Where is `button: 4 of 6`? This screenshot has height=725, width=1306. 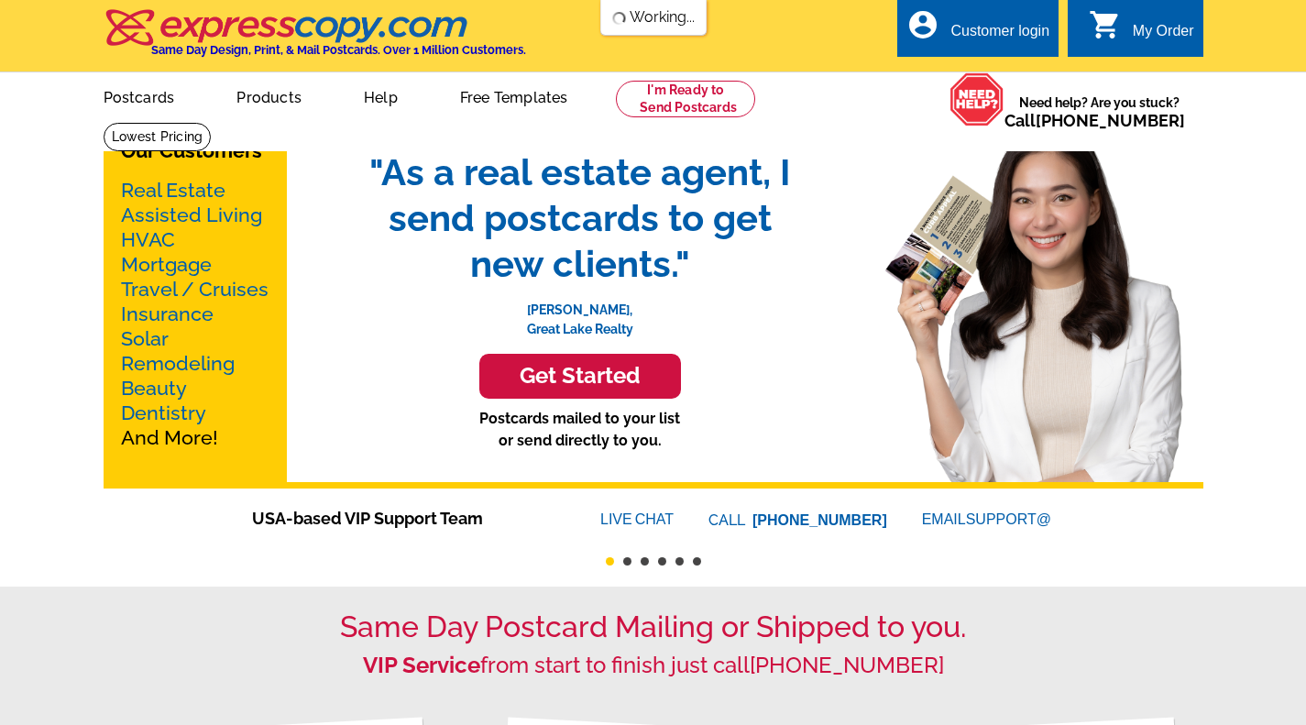 button: 4 of 6 is located at coordinates (662, 561).